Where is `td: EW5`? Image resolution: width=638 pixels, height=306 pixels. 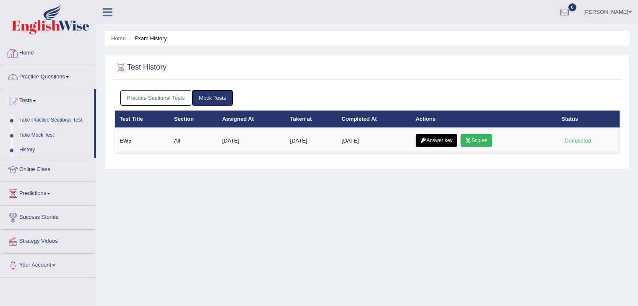
td: EW5 is located at coordinates (142, 141).